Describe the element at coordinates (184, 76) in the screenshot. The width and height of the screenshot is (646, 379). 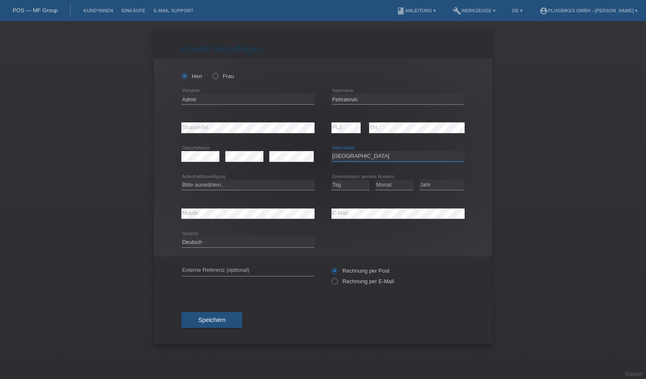
I see `input: Herr` at that location.